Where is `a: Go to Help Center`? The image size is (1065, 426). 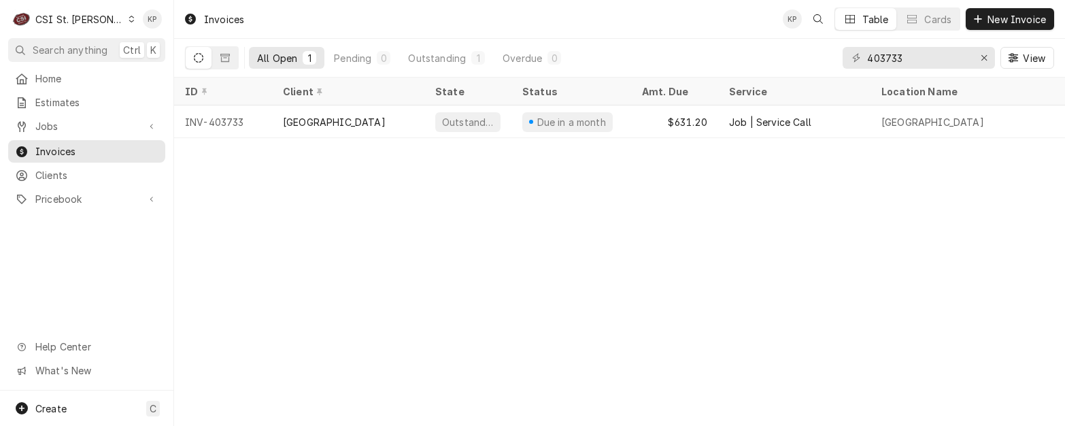 a: Go to Help Center is located at coordinates (86, 346).